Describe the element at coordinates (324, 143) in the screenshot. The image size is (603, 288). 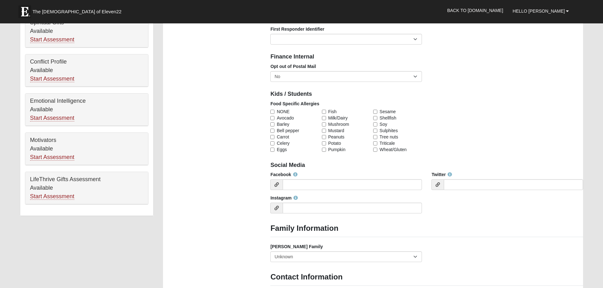
I see `input: Potato` at that location.